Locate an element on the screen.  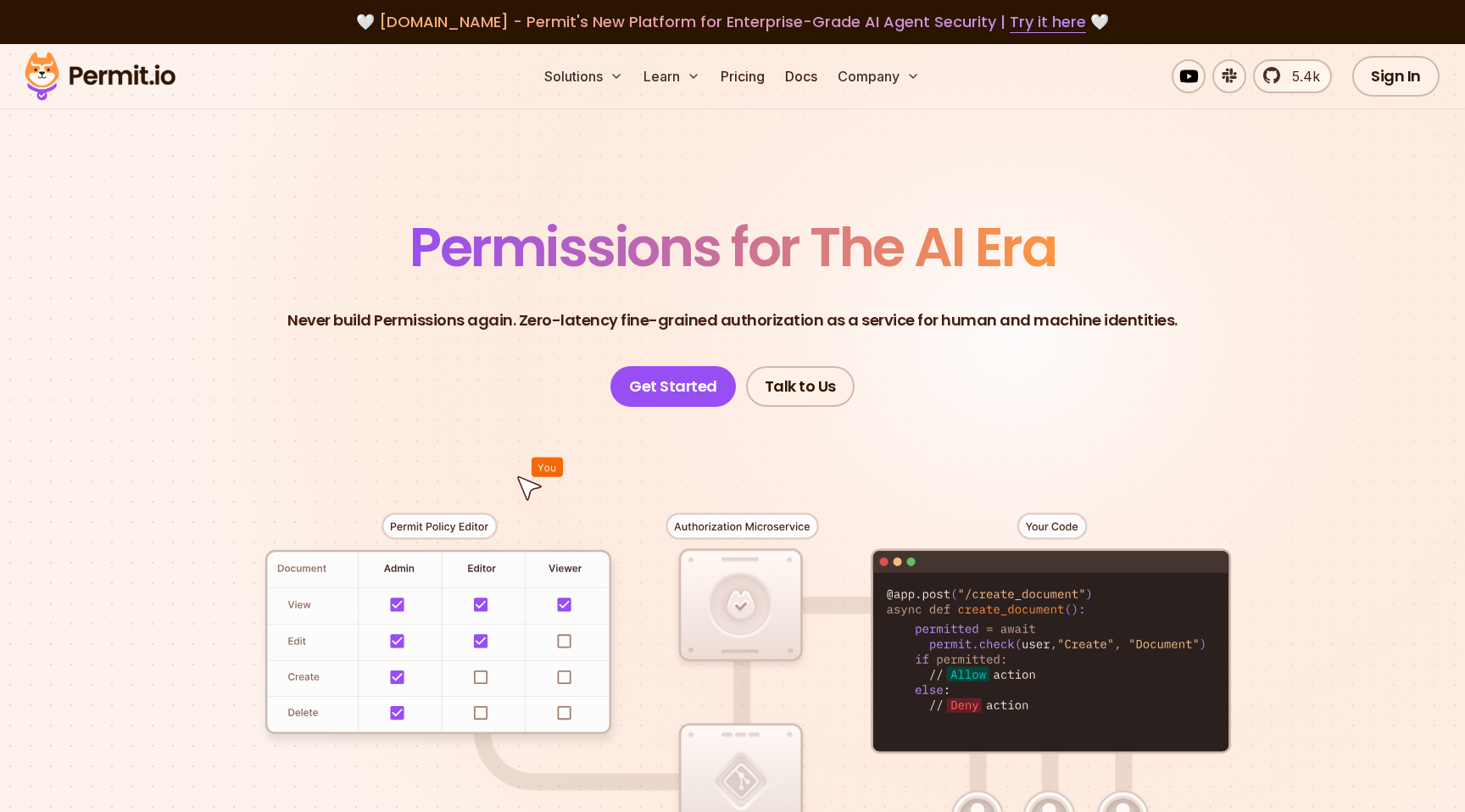
p: Never build Permissions again. Zero-latency fine-grained authorization as a service for human and... is located at coordinates (732, 321).